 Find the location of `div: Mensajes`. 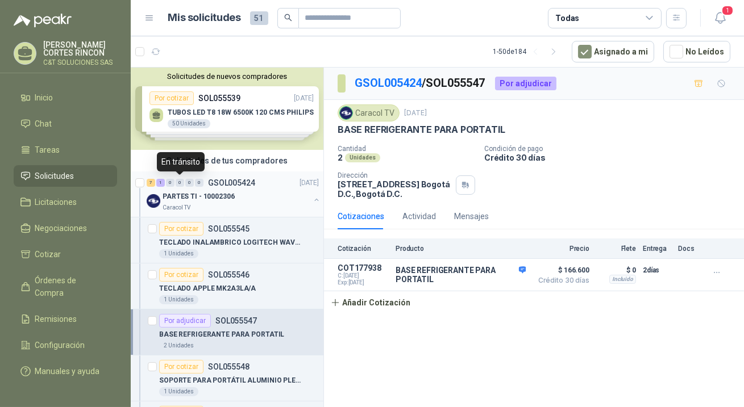

div: Mensajes is located at coordinates (471, 216).